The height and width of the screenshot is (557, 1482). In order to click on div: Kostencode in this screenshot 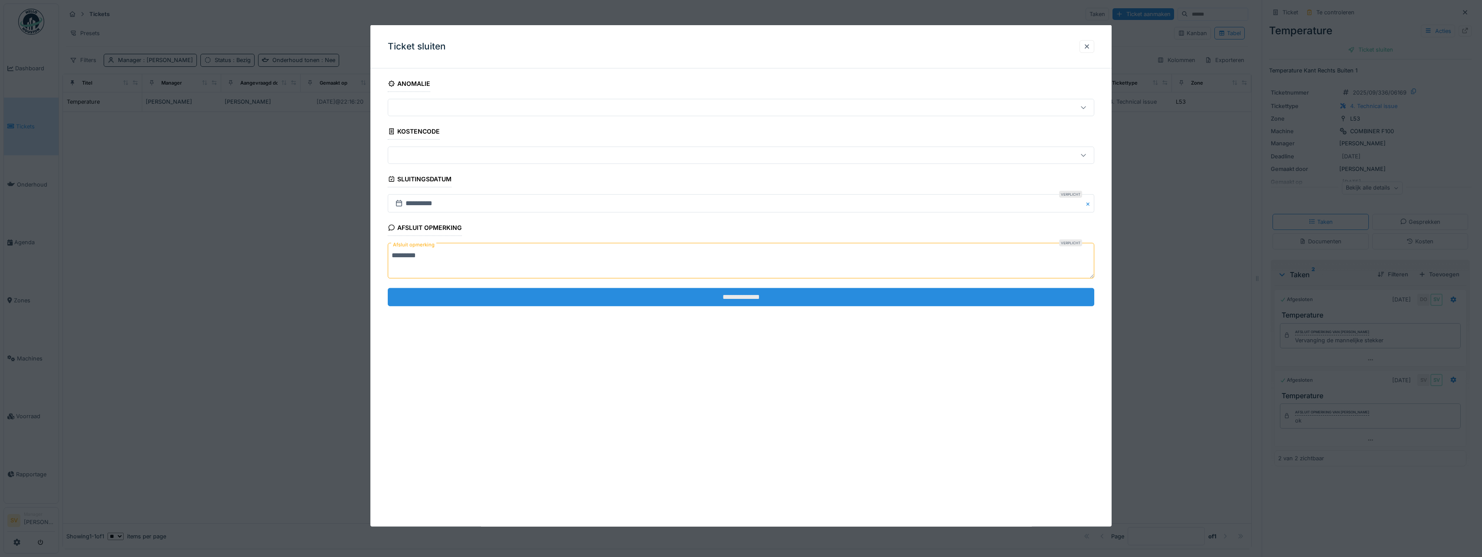, I will do `click(414, 132)`.